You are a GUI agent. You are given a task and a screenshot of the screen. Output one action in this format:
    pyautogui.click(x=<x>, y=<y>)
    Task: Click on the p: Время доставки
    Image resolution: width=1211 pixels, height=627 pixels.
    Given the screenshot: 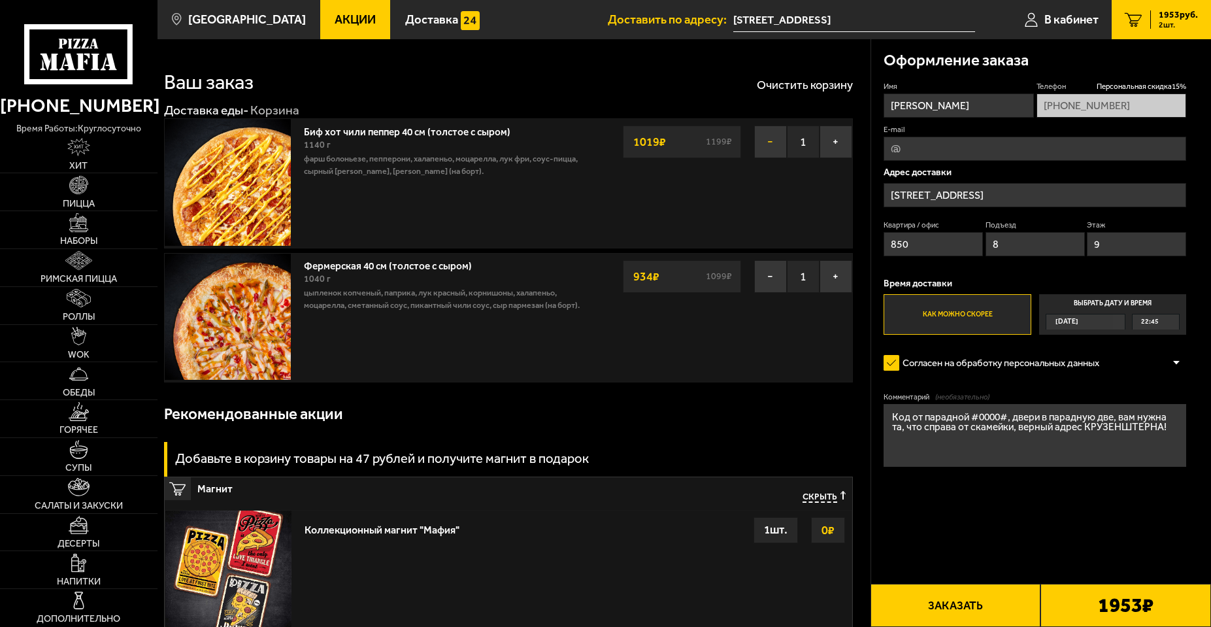 What is the action you would take?
    pyautogui.click(x=1035, y=283)
    